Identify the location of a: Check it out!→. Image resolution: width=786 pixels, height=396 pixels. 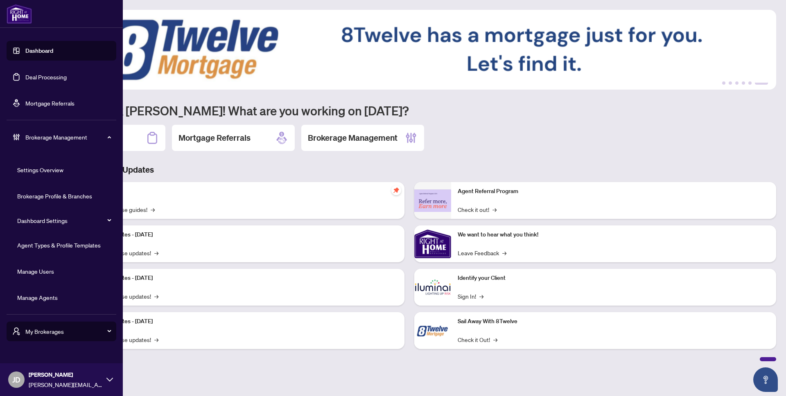
(477, 209).